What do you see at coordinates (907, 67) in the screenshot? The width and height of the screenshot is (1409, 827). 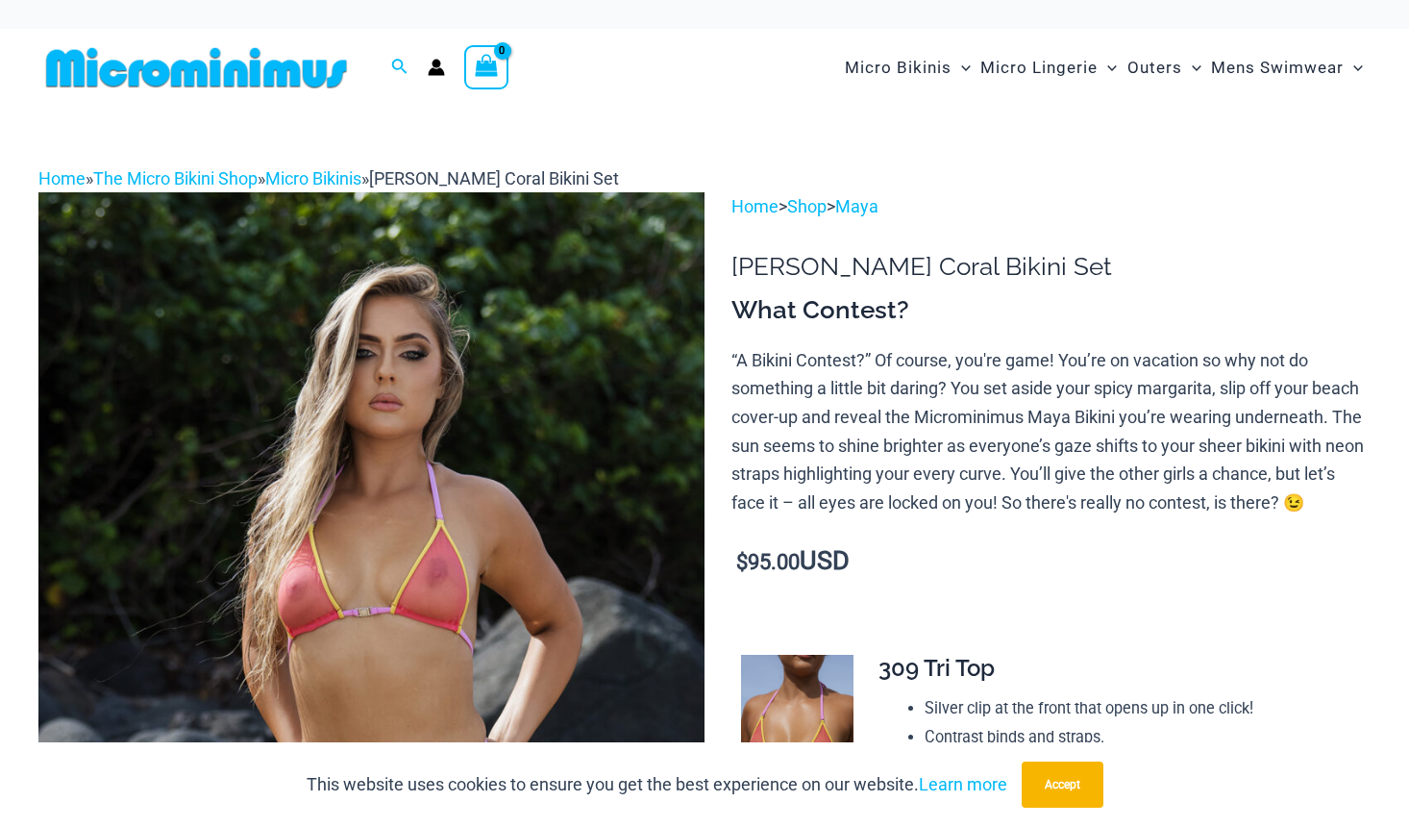 I see `a: Micro BikinisMenu ToggleMenu Toggle` at bounding box center [907, 67].